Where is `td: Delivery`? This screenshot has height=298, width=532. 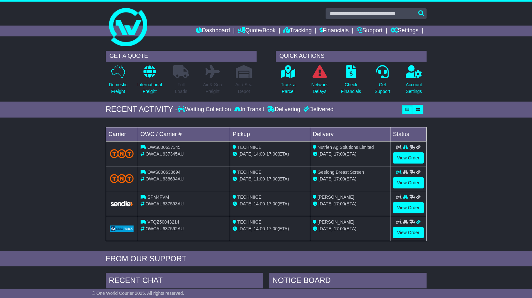
td: Delivery is located at coordinates (350, 134).